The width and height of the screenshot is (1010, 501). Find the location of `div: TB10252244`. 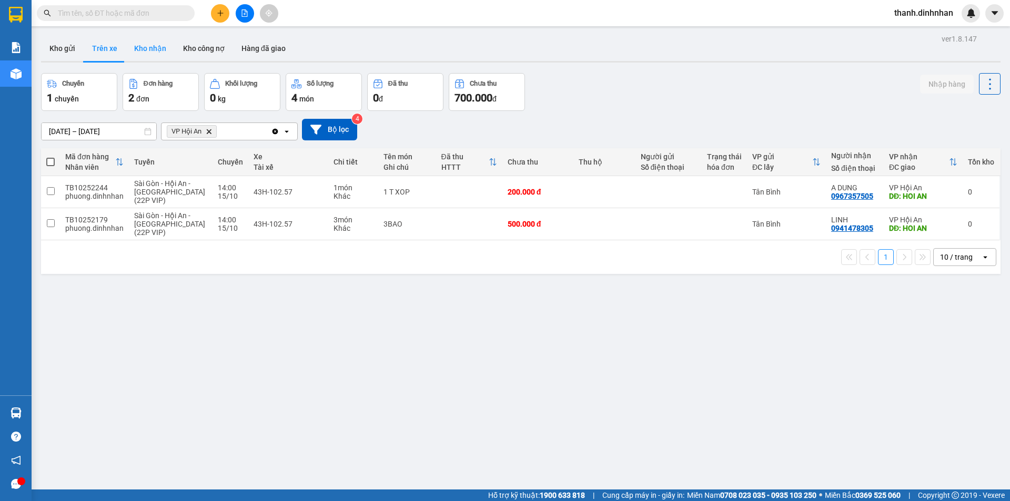

div: TB10252244 is located at coordinates (94, 188).